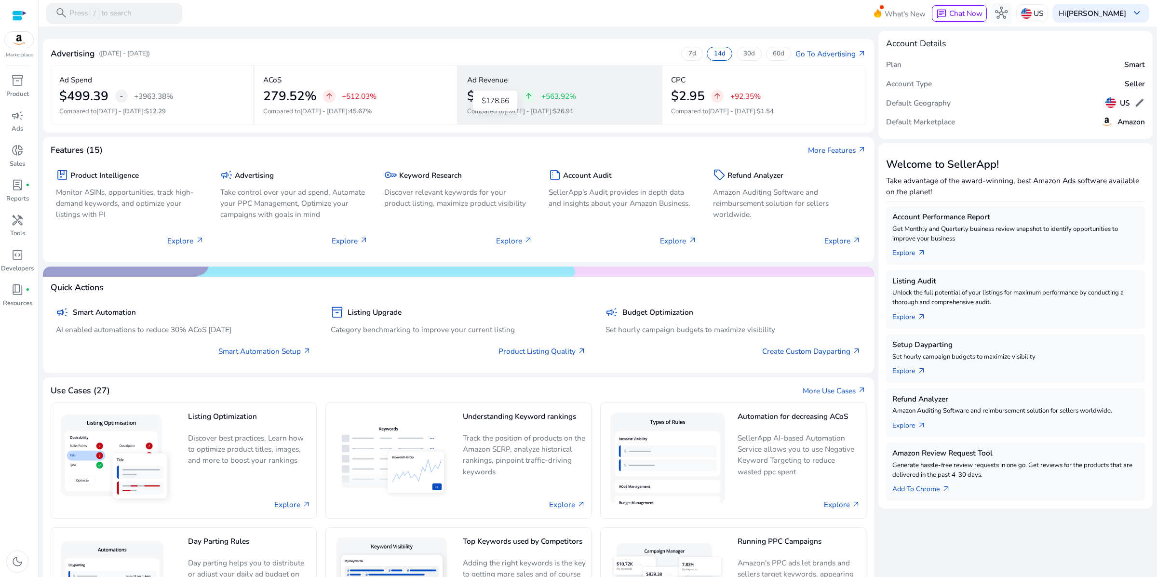  Describe the element at coordinates (17, 185) in the screenshot. I see `span: lab_profile` at that location.